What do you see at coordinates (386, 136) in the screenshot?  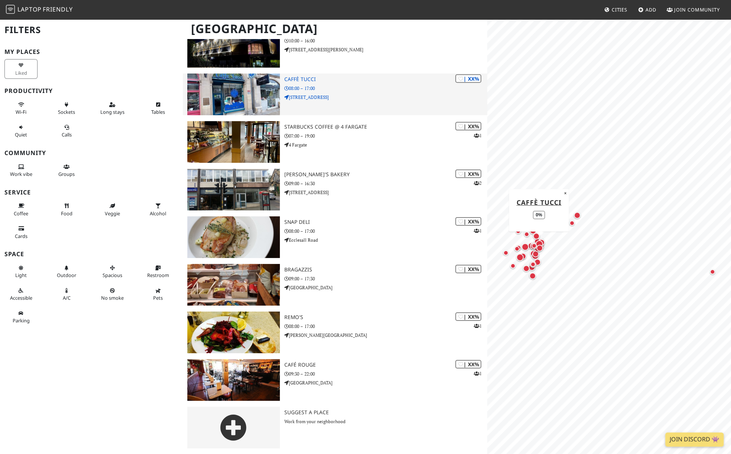 I see `p: 07:00 – 19:00` at bounding box center [386, 136].